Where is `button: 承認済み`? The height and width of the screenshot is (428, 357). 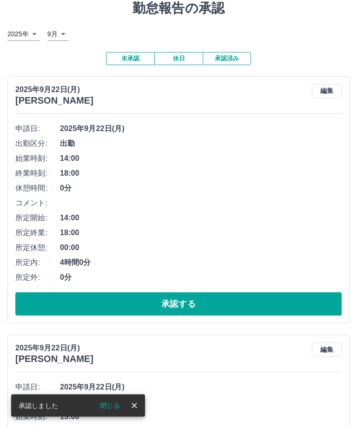
button: 承認済み is located at coordinates (227, 59).